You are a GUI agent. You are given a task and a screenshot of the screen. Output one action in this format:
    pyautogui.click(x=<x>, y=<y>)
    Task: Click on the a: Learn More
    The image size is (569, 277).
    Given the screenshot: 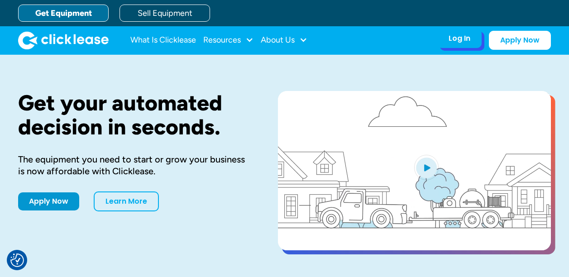 What is the action you would take?
    pyautogui.click(x=126, y=201)
    